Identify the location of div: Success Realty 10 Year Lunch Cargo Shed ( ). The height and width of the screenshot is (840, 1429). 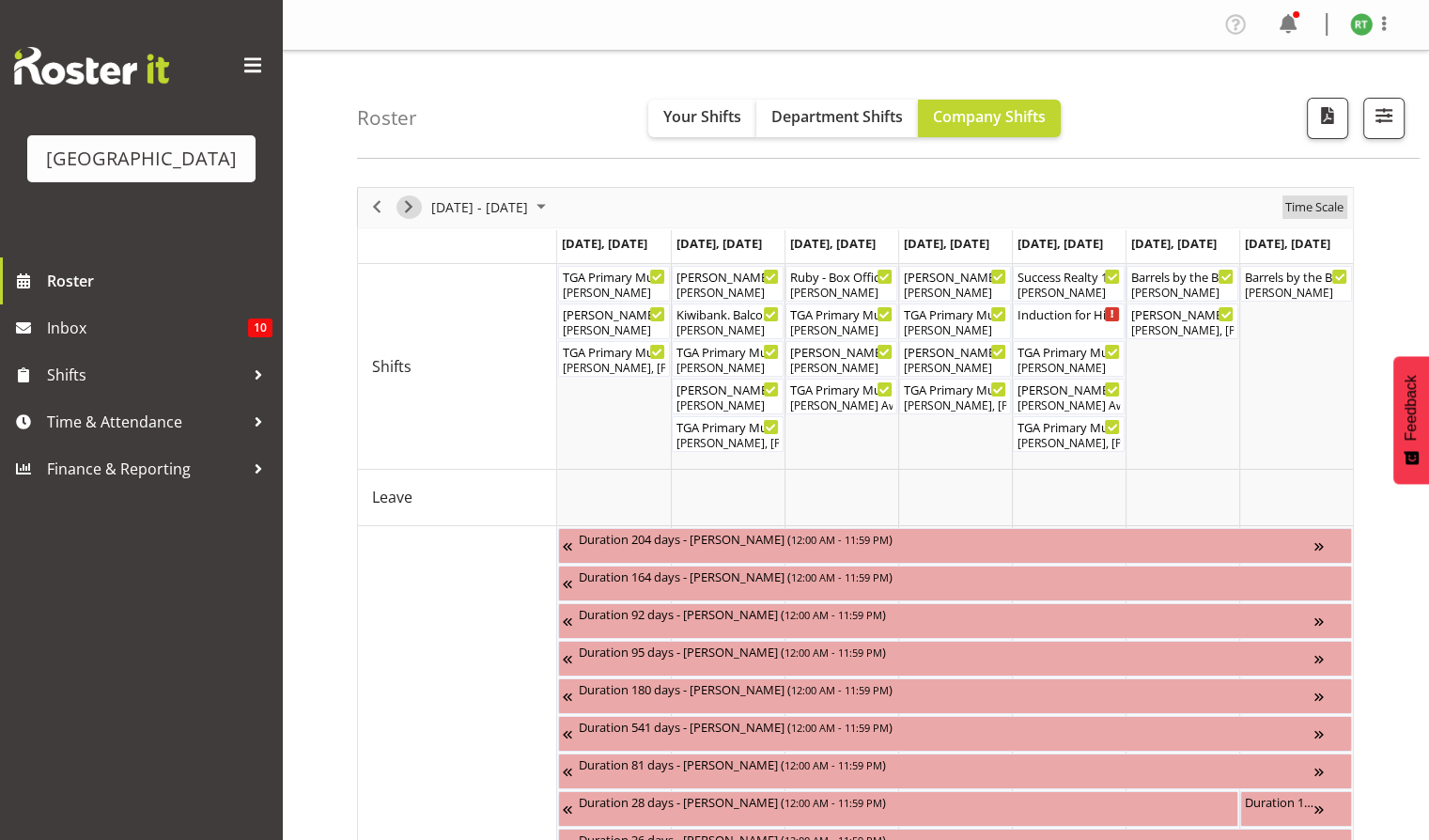
(1068, 277).